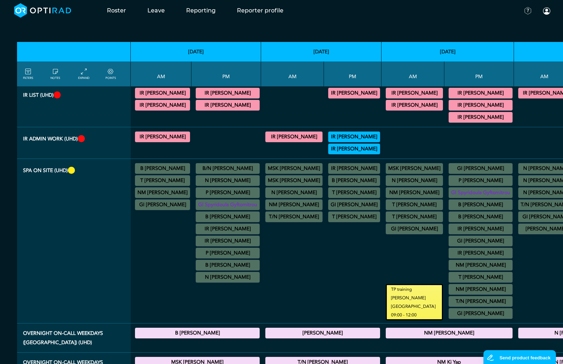 This screenshot has height=364, width=563. Describe the element at coordinates (354, 217) in the screenshot. I see `div: On Site 16:00 - 18:00` at that location.